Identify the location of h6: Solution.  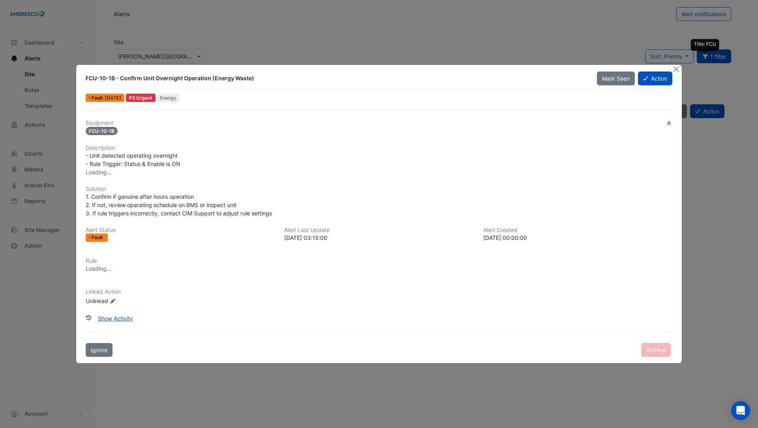
(379, 189).